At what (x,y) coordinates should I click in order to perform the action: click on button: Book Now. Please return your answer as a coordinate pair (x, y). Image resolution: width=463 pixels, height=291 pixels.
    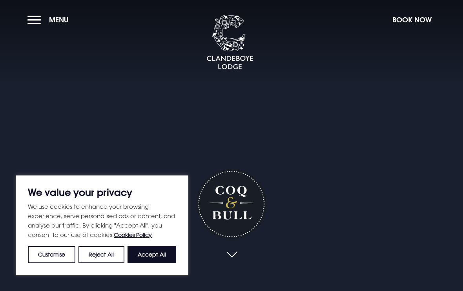
    Looking at the image, I should click on (412, 20).